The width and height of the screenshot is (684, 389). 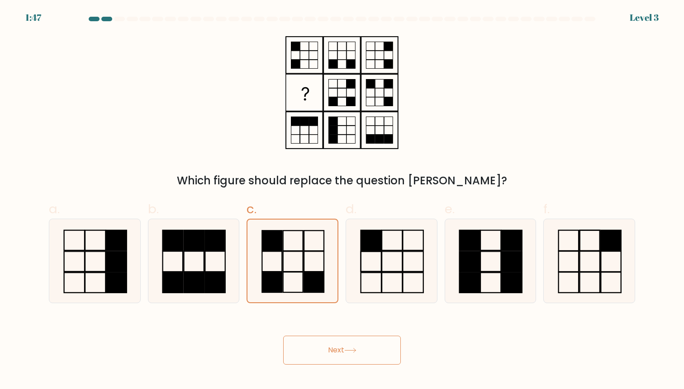 I want to click on div: Level 3, so click(x=644, y=18).